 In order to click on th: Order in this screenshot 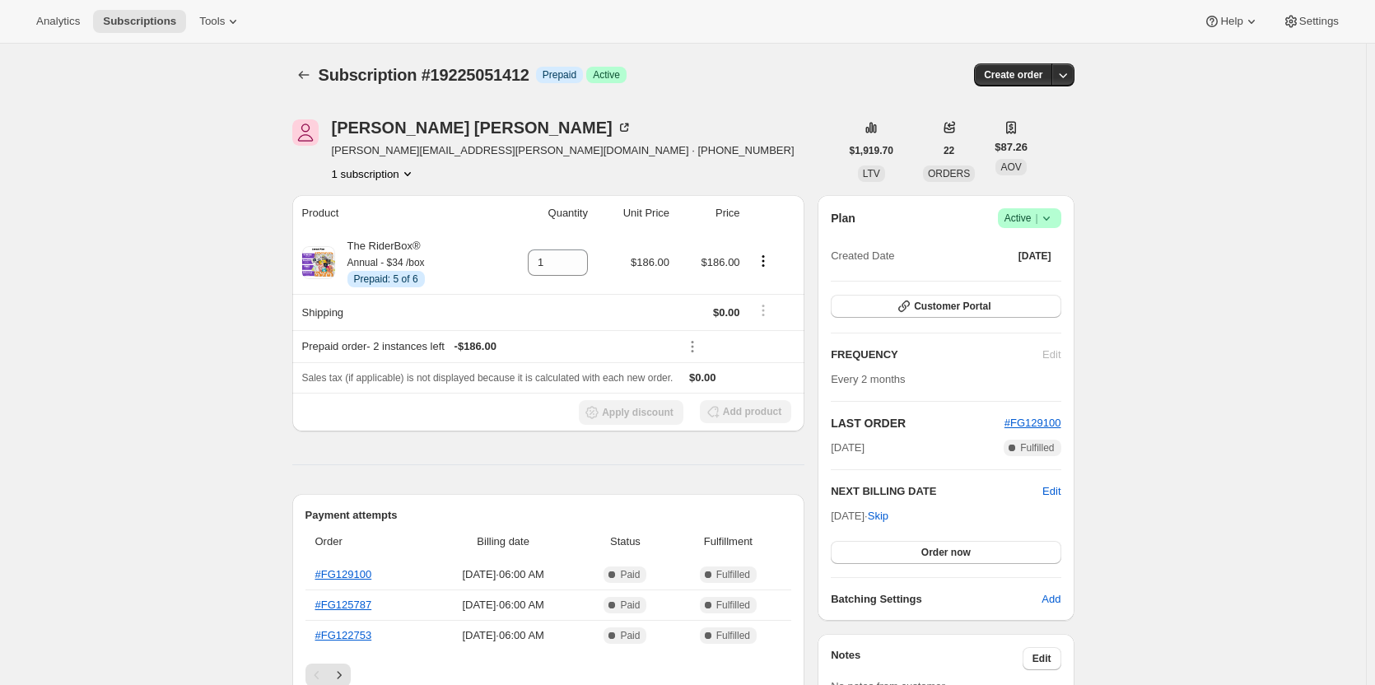, I will do `click(365, 542)`.